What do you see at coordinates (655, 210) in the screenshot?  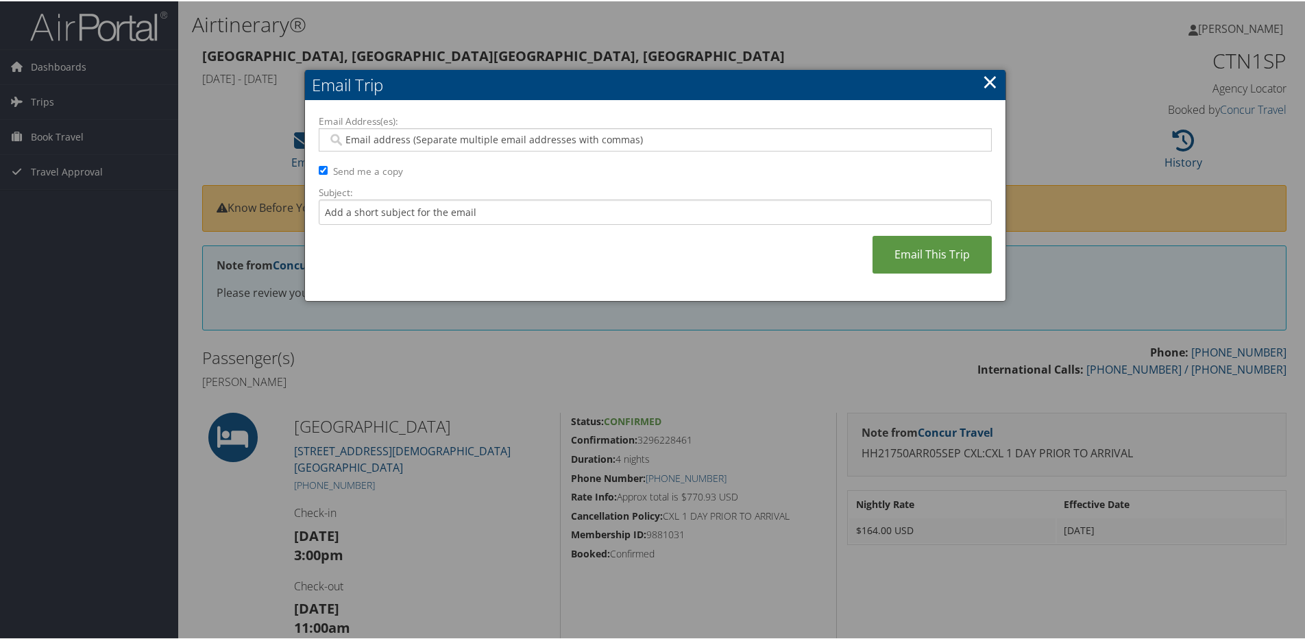 I see `input: Add a short subject for the email` at bounding box center [655, 210].